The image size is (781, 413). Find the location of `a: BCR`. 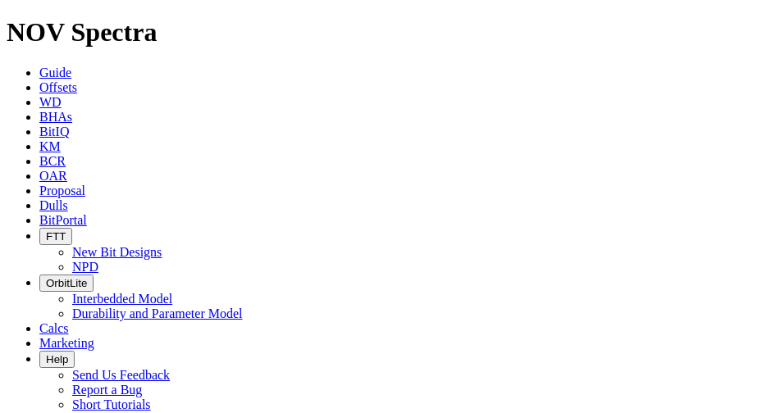

a: BCR is located at coordinates (53, 161).